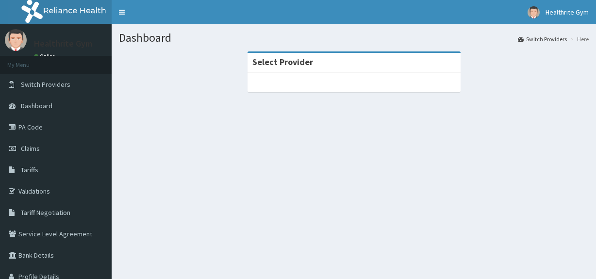 The width and height of the screenshot is (596, 279). What do you see at coordinates (46, 56) in the screenshot?
I see `a: Online` at bounding box center [46, 56].